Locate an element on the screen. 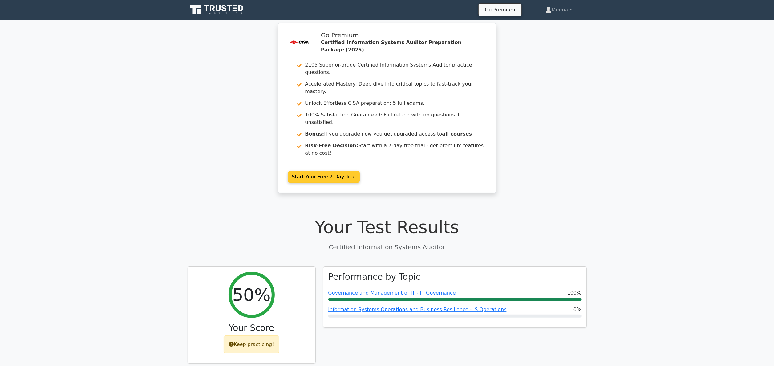 This screenshot has height=366, width=774. a: Information Systems Operations and Business Resilience - IS Operations is located at coordinates (417, 309).